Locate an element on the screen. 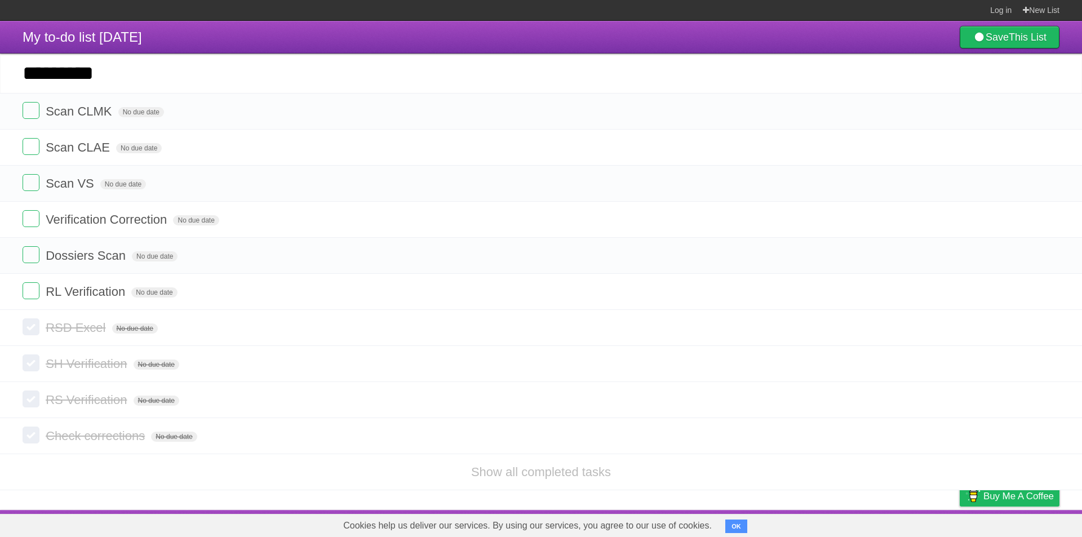  b: This List is located at coordinates (1027, 37).